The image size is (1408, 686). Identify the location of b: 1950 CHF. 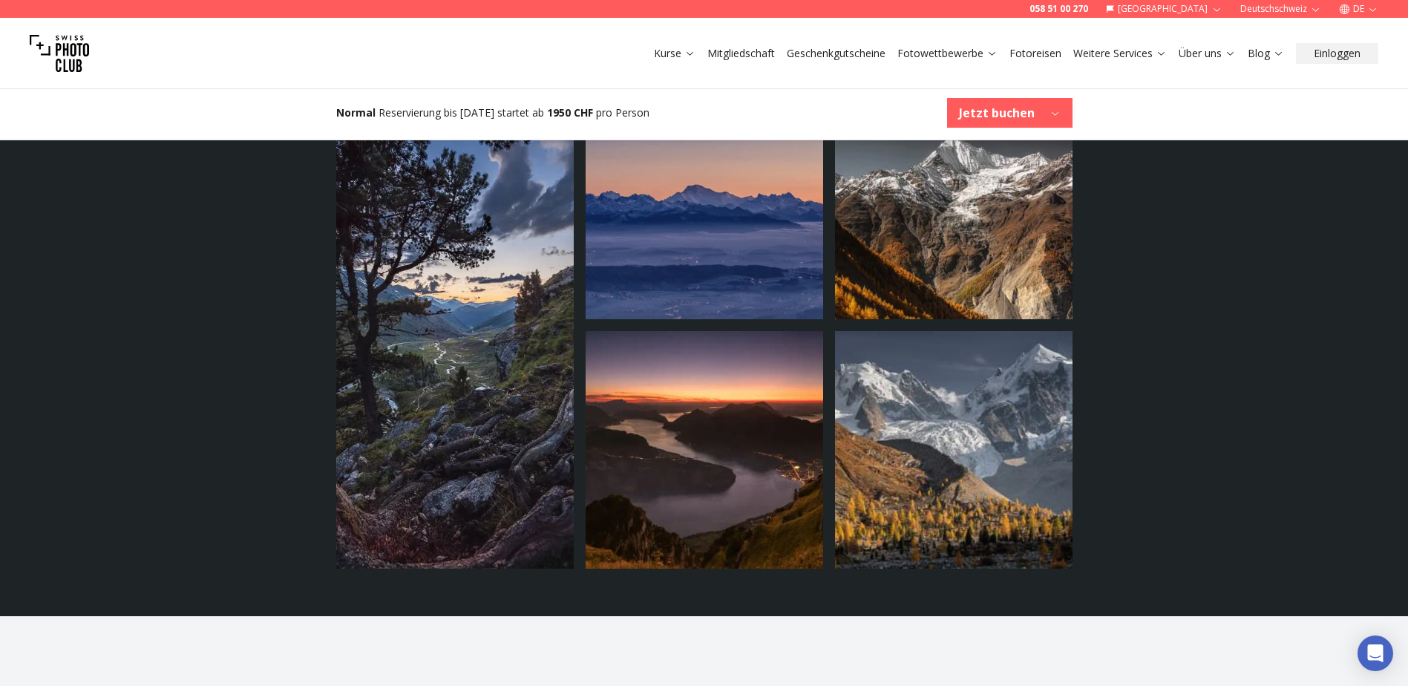
(570, 112).